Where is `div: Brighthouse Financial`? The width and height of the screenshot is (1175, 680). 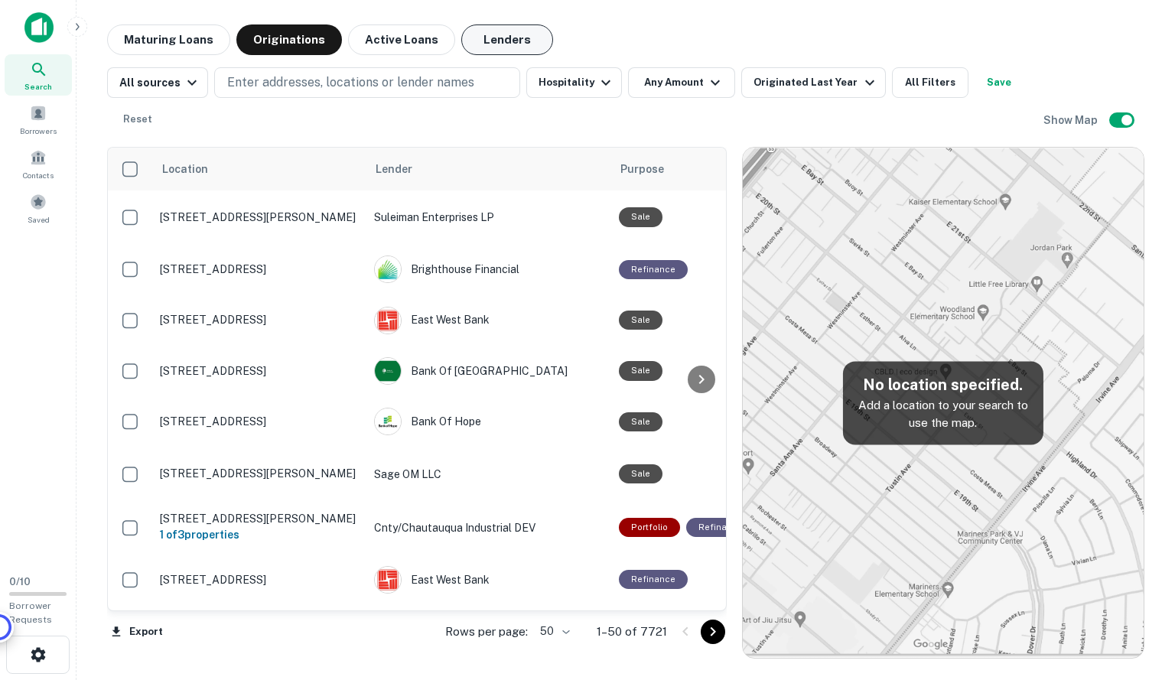
div: Brighthouse Financial is located at coordinates (489, 269).